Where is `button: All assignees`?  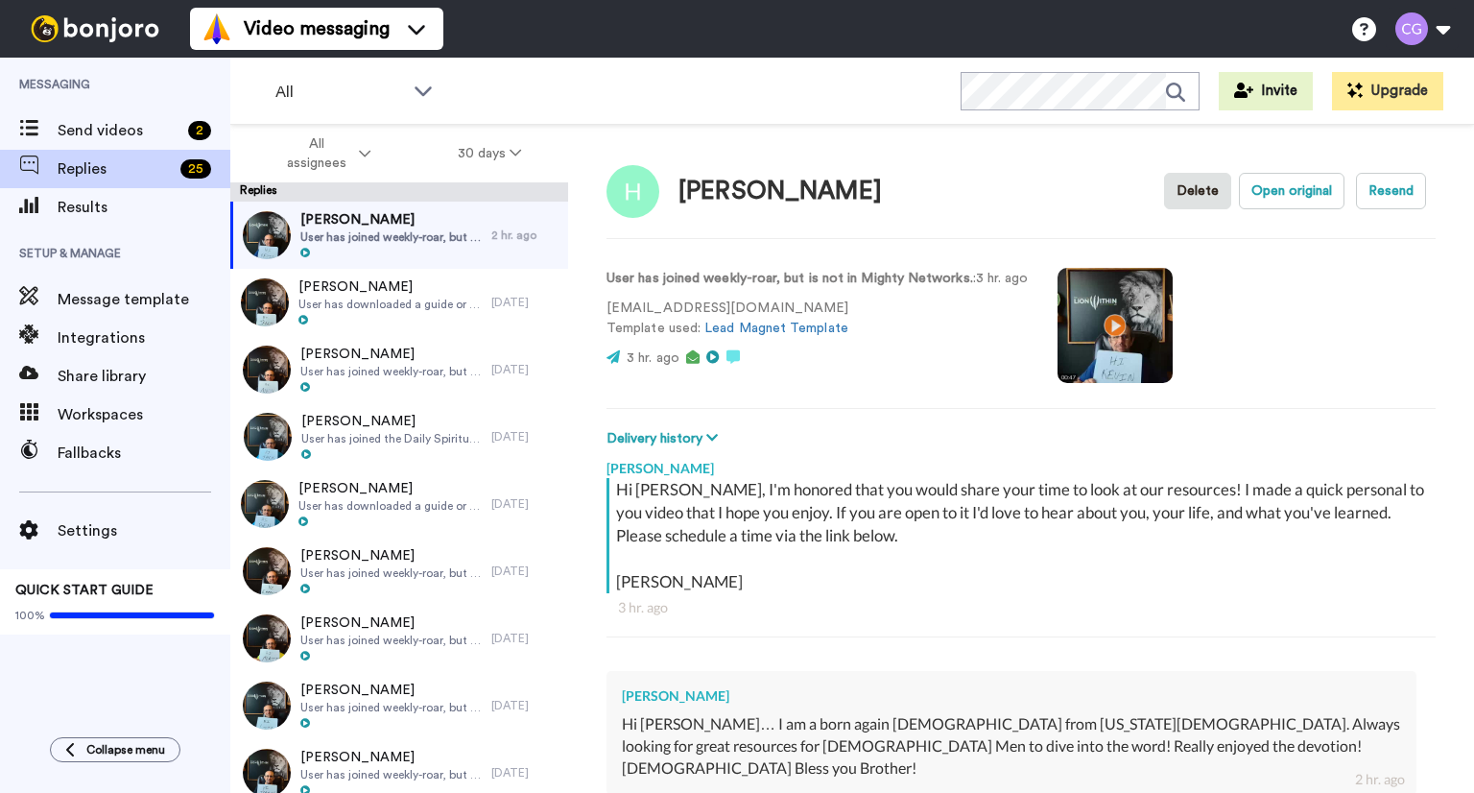 button: All assignees is located at coordinates (324, 154).